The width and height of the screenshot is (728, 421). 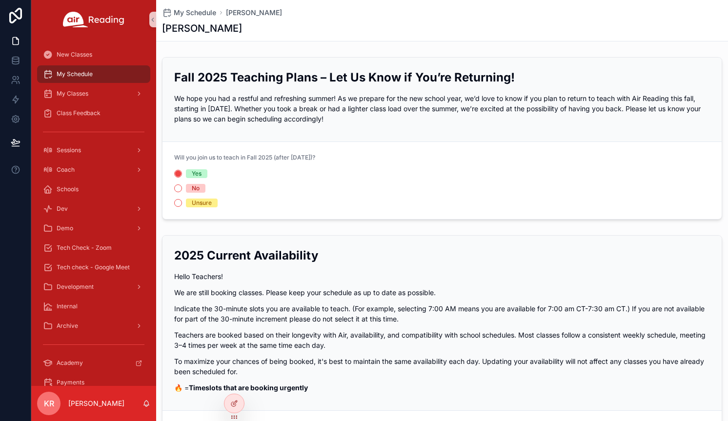 I want to click on p: Teachers are booked based on their longevity with Air, availability, and compatibility with schoo..., so click(x=442, y=340).